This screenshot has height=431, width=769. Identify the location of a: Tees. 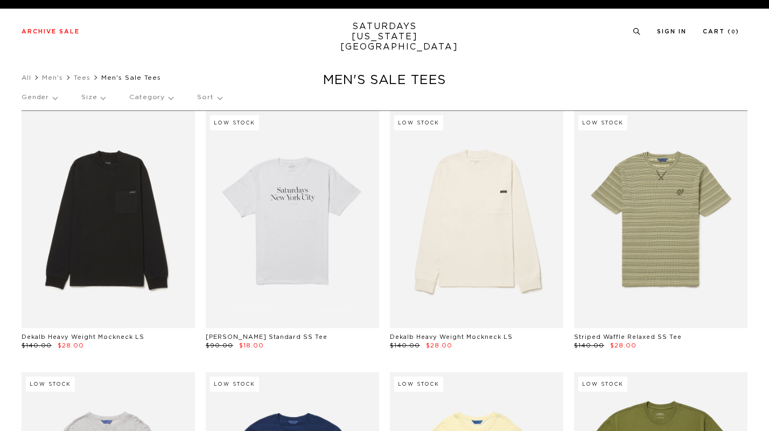
(82, 78).